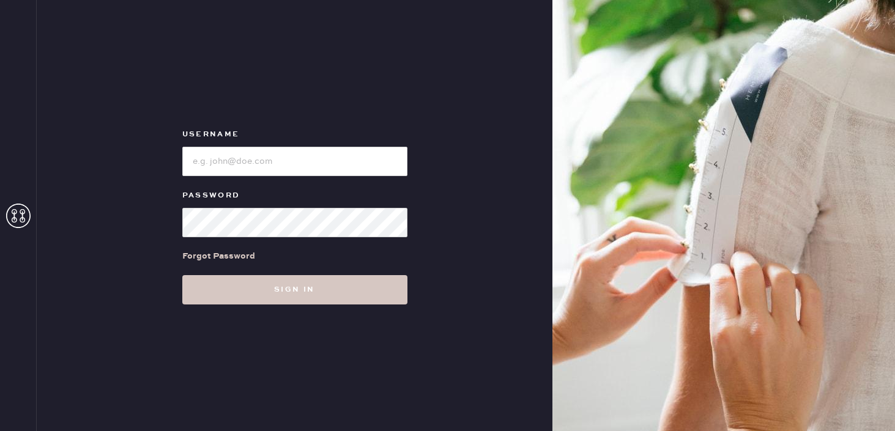 This screenshot has height=431, width=895. I want to click on div: Forgot Password, so click(218, 256).